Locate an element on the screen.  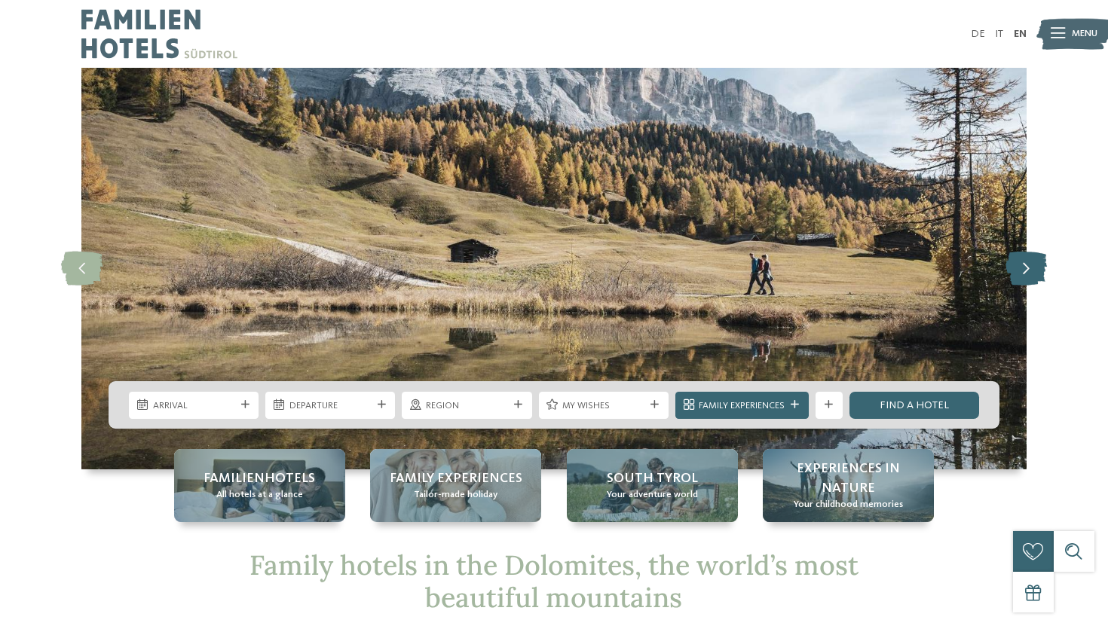
a: Family hotels in the Dolomites: Holidays in the realm of the Pale Mountains Familienhotels All ho... is located at coordinates (259, 485).